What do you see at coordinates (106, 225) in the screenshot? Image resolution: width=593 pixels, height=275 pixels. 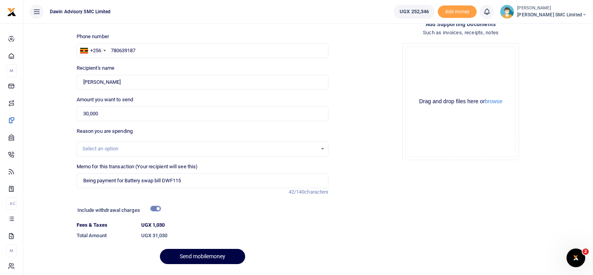 I see `dt: Fees & Taxes` at bounding box center [106, 225].